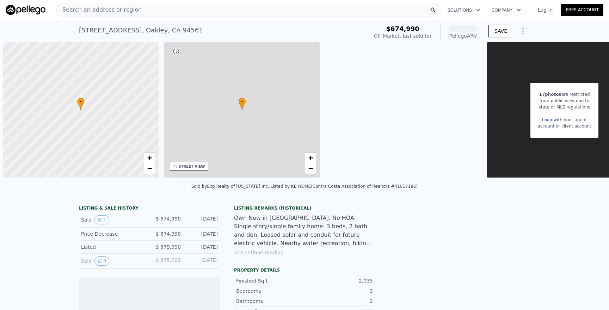  I want to click on div: are restricted, so click(564, 94).